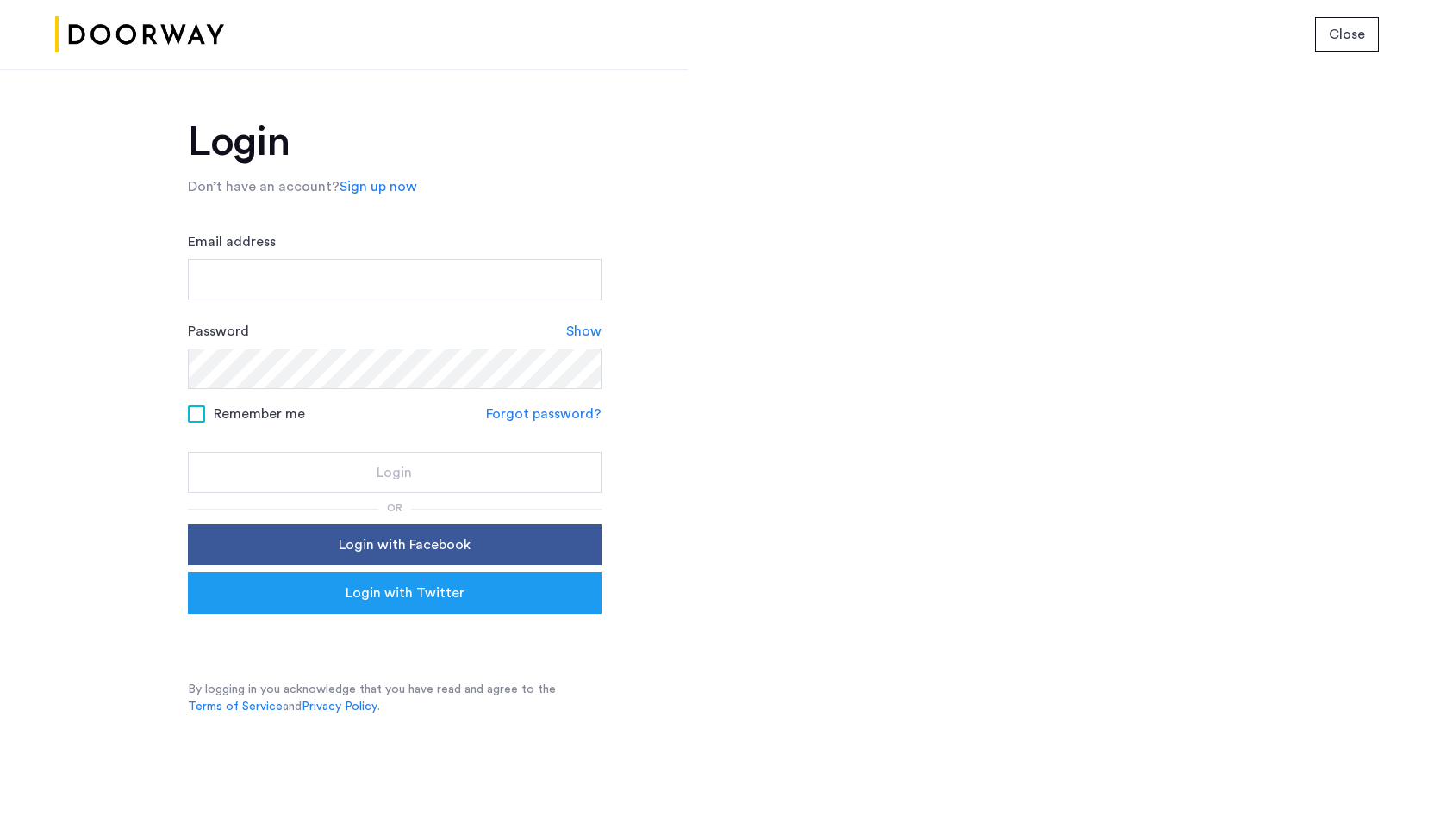 Image resolution: width=1434 pixels, height=840 pixels. Describe the element at coordinates (218, 332) in the screenshot. I see `label: Password` at that location.